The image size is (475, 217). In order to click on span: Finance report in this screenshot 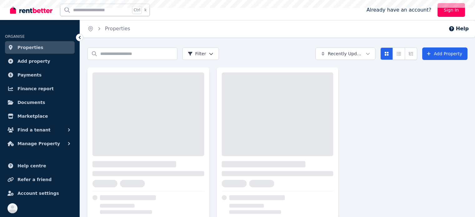, I will do `click(36, 89)`.